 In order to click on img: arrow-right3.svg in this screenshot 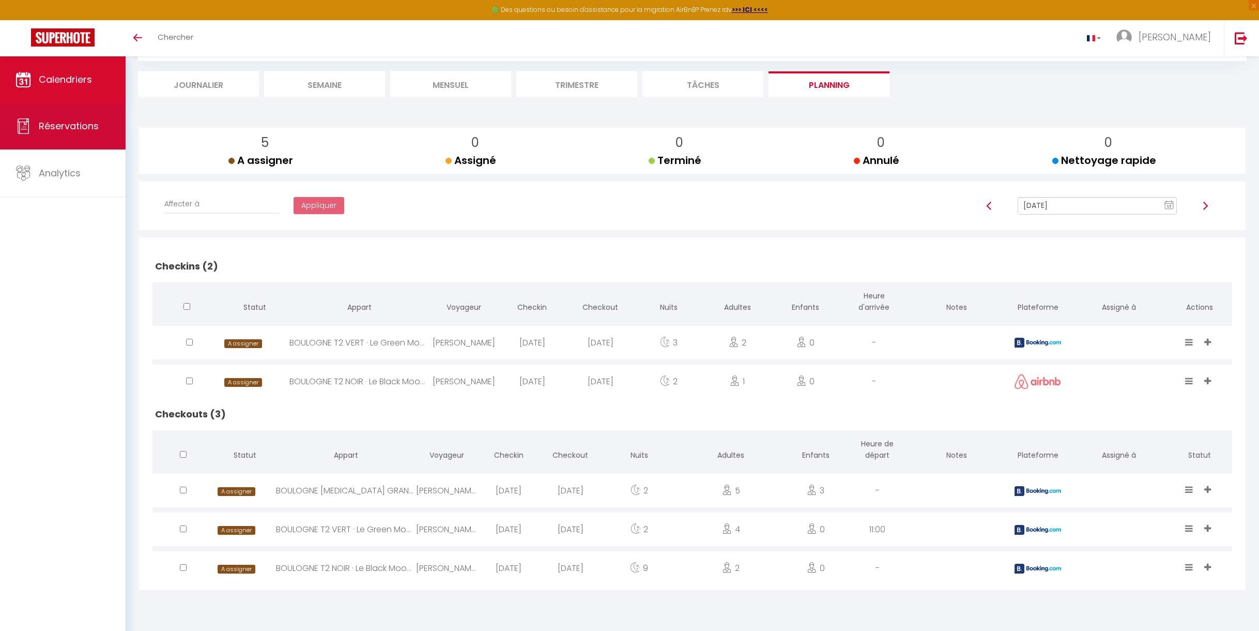, I will do `click(1205, 206)`.